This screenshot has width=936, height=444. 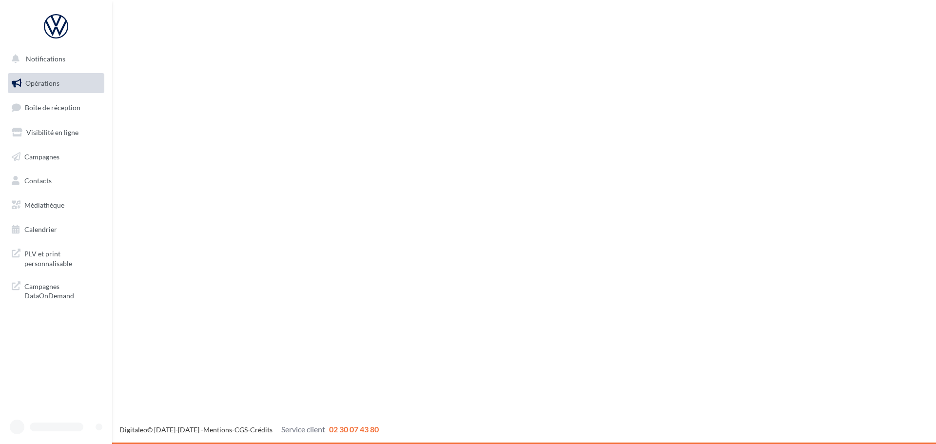 What do you see at coordinates (52, 132) in the screenshot?
I see `span: Visibilité en ligne` at bounding box center [52, 132].